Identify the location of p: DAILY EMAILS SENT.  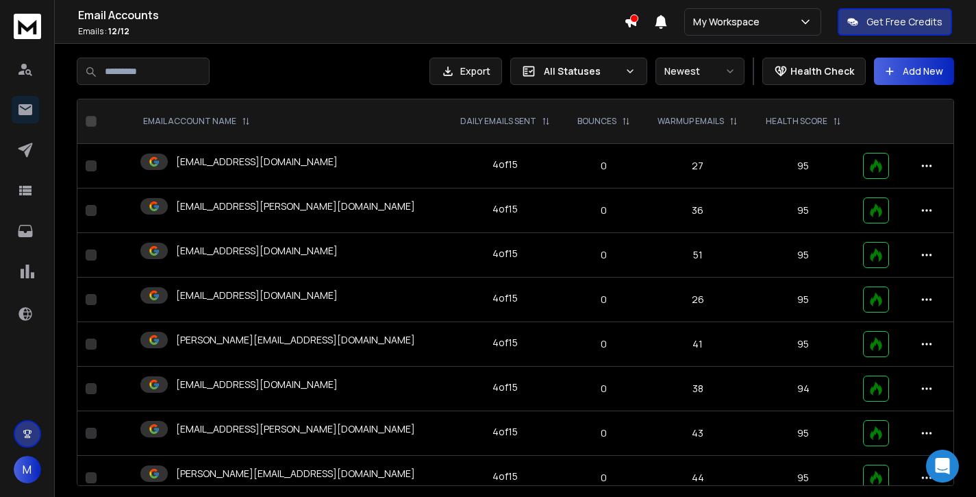
(498, 121).